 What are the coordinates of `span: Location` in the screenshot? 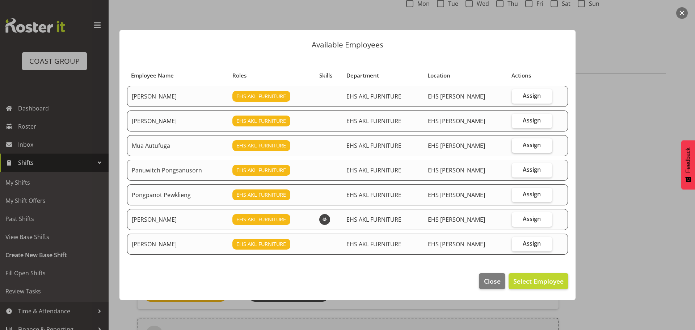 It's located at (439, 75).